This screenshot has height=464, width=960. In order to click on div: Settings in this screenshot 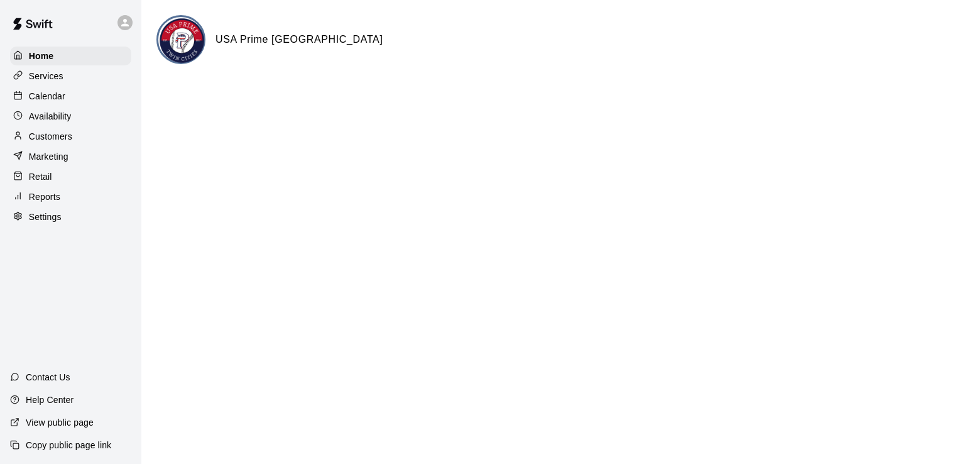, I will do `click(70, 217)`.